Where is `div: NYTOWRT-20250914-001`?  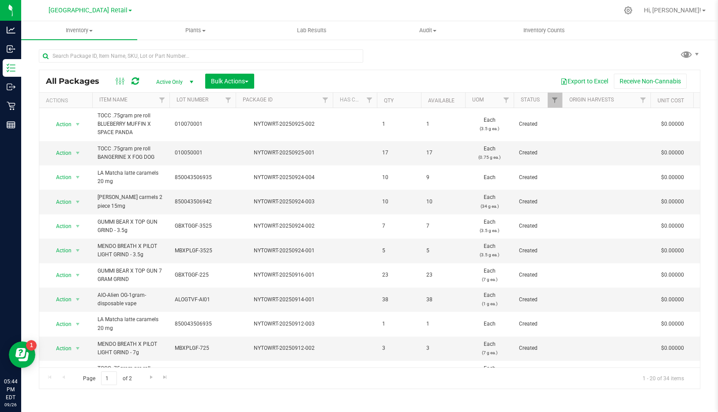
div: NYTOWRT-20250914-001 is located at coordinates (284, 299).